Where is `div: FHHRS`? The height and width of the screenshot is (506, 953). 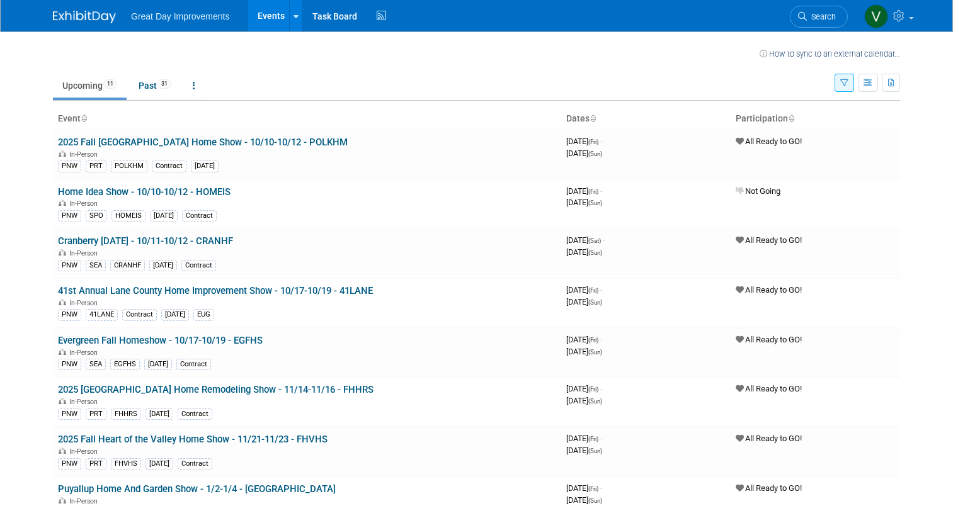 div: FHHRS is located at coordinates (126, 414).